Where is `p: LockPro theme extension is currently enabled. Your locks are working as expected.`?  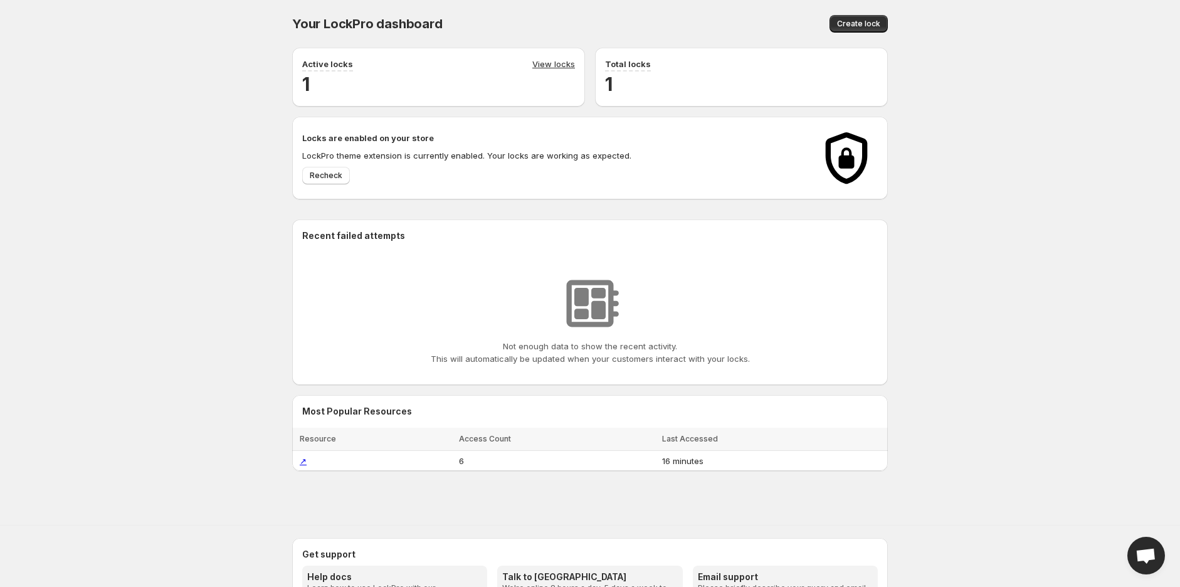
p: LockPro theme extension is currently enabled. Your locks are working as expected. is located at coordinates (552, 155).